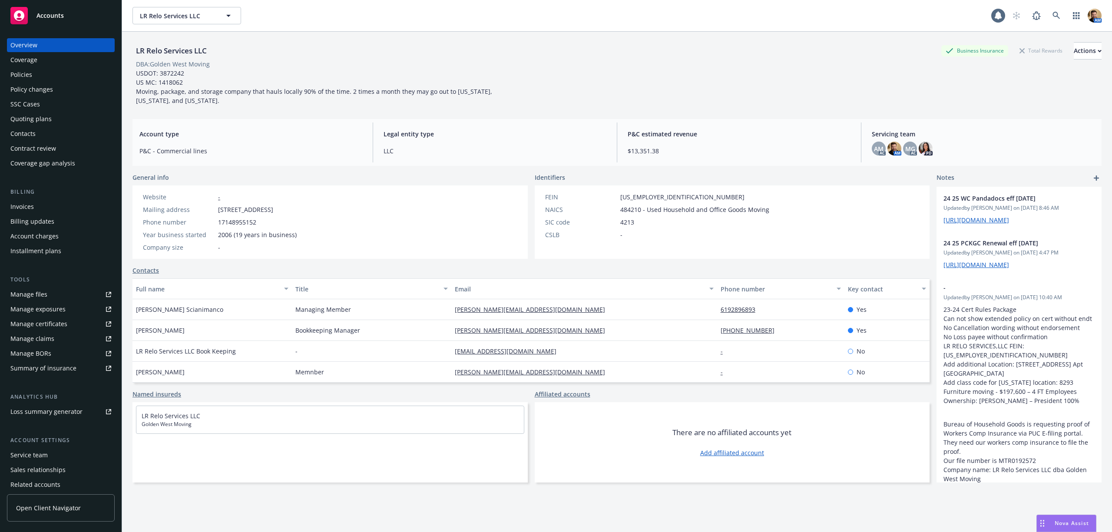 This screenshot has width=1112, height=532. I want to click on a: Summary of insurance, so click(61, 368).